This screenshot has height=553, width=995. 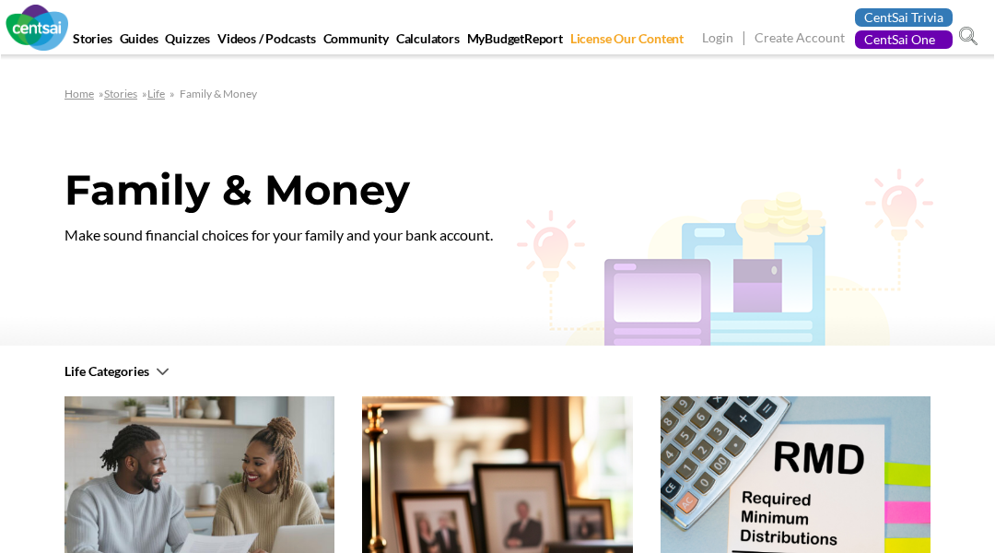 What do you see at coordinates (79, 93) in the screenshot?
I see `a: Home` at bounding box center [79, 93].